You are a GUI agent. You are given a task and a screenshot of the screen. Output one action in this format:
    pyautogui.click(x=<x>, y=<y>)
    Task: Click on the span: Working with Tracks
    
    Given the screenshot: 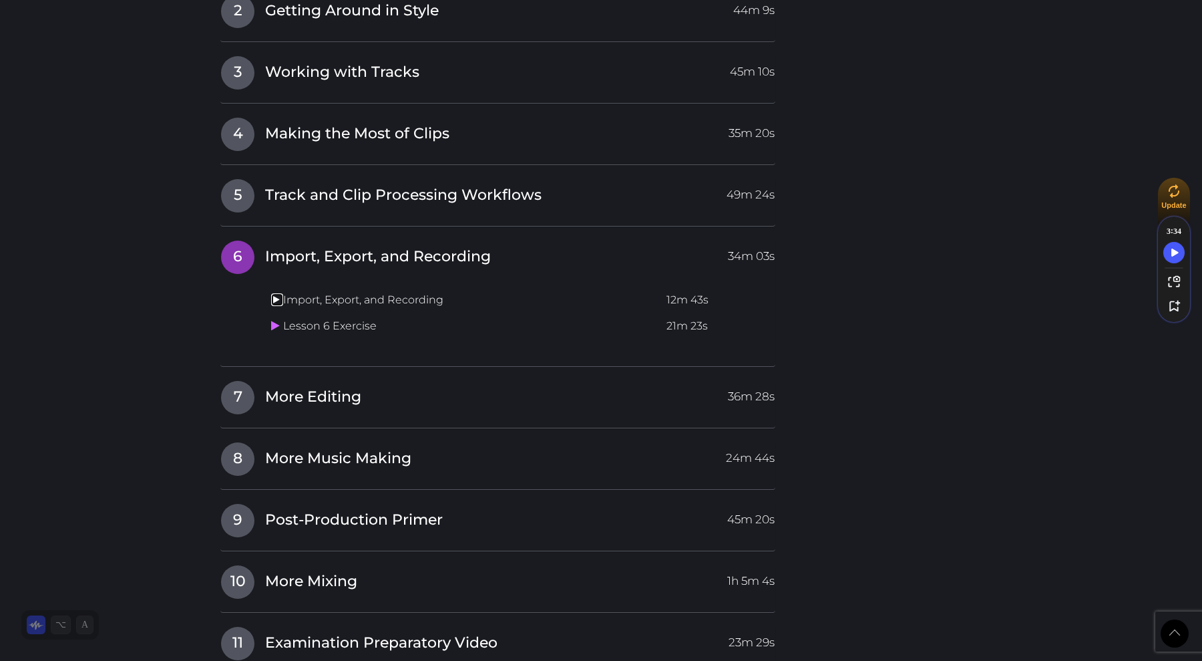 What is the action you would take?
    pyautogui.click(x=342, y=72)
    